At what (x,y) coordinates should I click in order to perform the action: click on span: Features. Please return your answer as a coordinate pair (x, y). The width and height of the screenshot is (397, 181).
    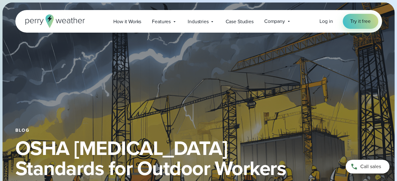
    Looking at the image, I should click on (161, 22).